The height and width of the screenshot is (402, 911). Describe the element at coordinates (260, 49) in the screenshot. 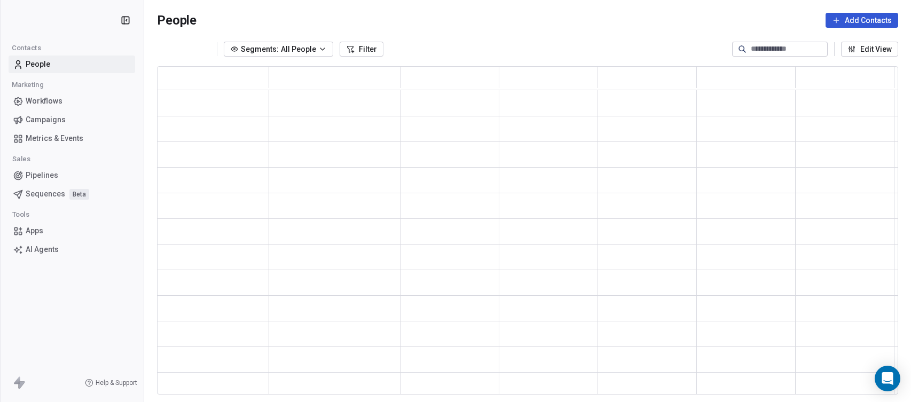

I see `span: Segments:` at that location.